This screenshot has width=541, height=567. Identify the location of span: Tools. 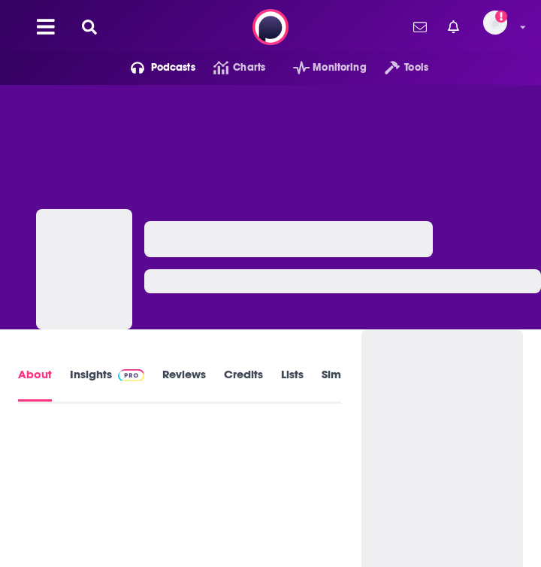
(416, 68).